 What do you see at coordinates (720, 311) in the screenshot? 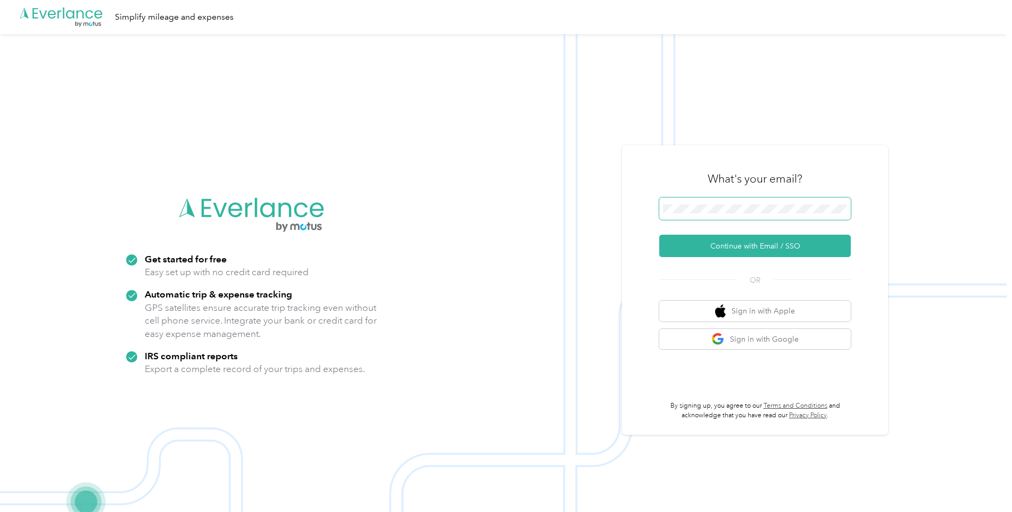
I see `img: apple logo` at bounding box center [720, 311].